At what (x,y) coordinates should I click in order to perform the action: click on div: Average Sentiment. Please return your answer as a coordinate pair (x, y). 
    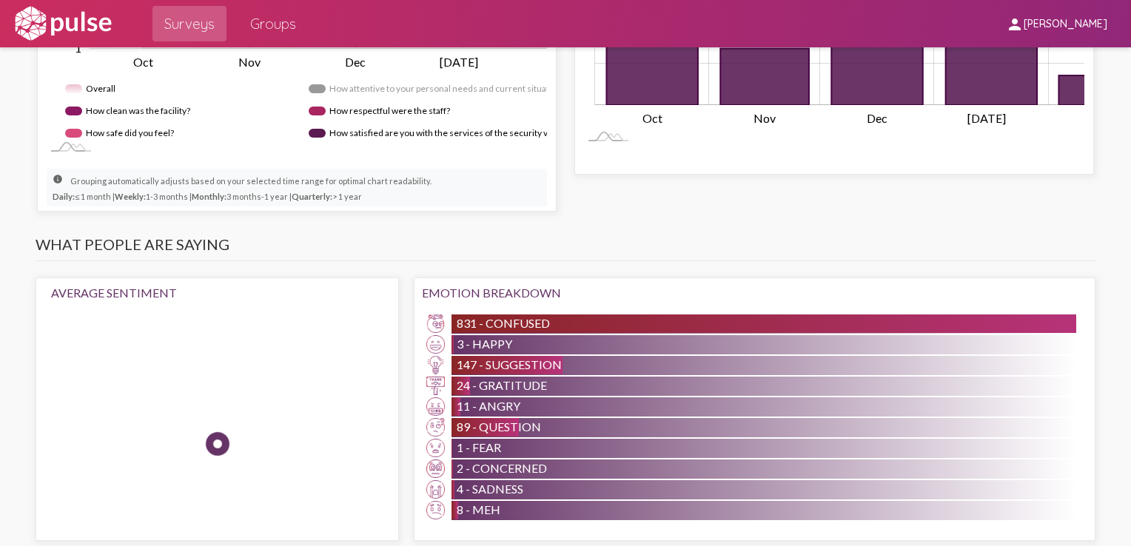
    Looking at the image, I should click on (217, 292).